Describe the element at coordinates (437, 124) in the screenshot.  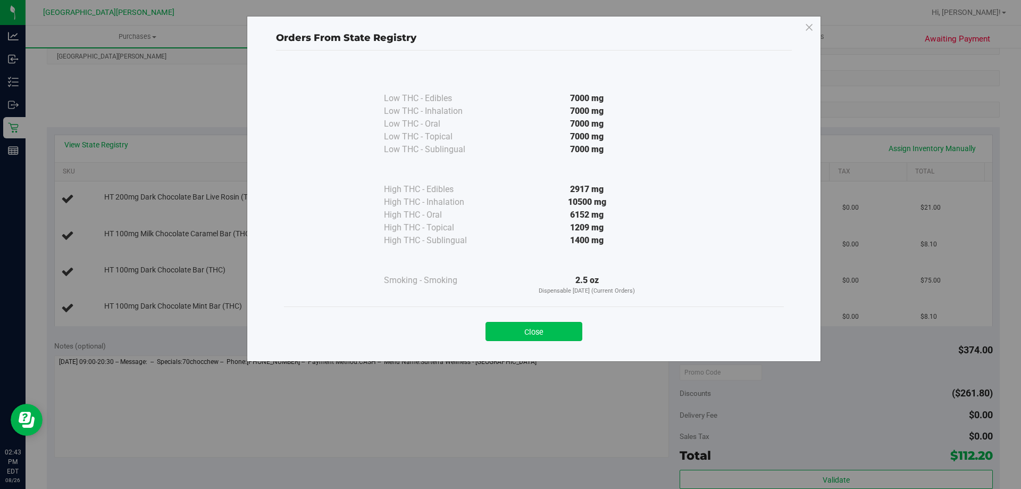
I see `div: Low THC - Oral` at that location.